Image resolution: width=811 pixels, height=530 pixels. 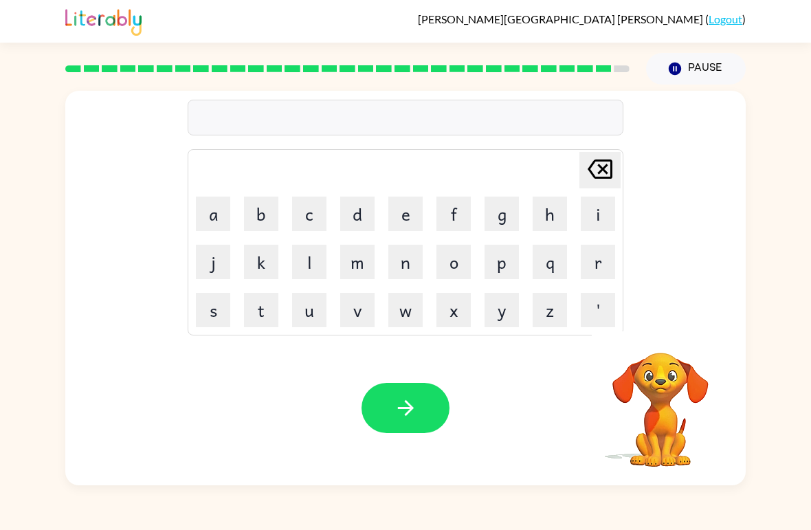 I want to click on video: Your browser must support playing .mp4 files to use Literably. Please try using another browser., so click(x=661, y=400).